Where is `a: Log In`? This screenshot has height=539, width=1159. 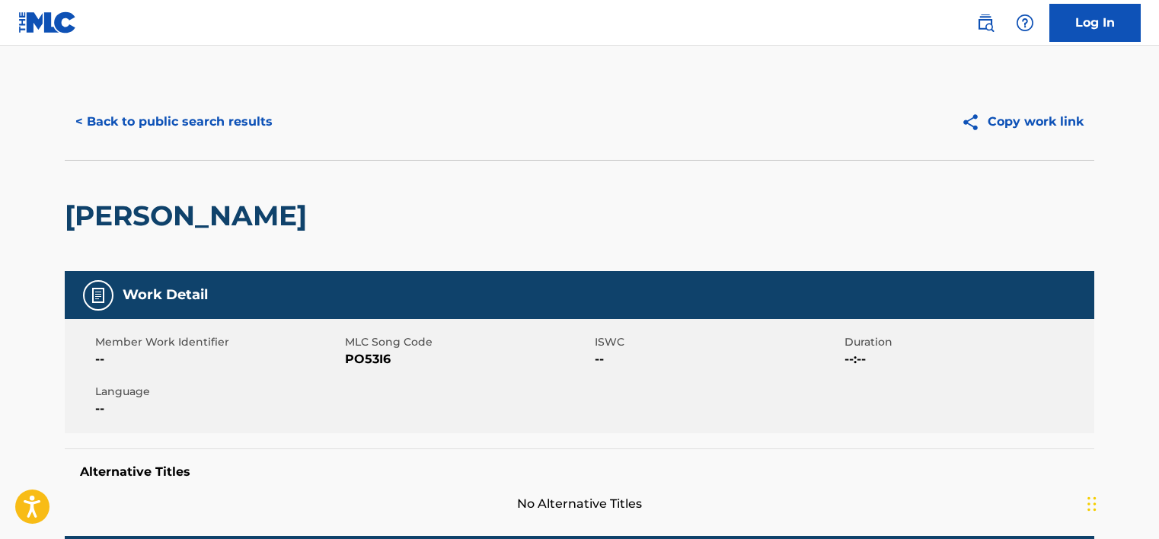 a: Log In is located at coordinates (1095, 23).